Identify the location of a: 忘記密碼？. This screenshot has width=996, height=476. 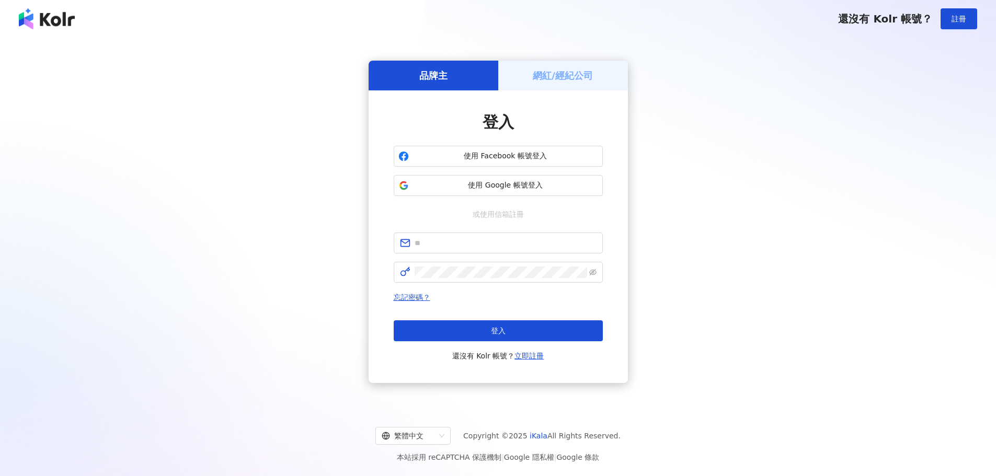
(412, 298).